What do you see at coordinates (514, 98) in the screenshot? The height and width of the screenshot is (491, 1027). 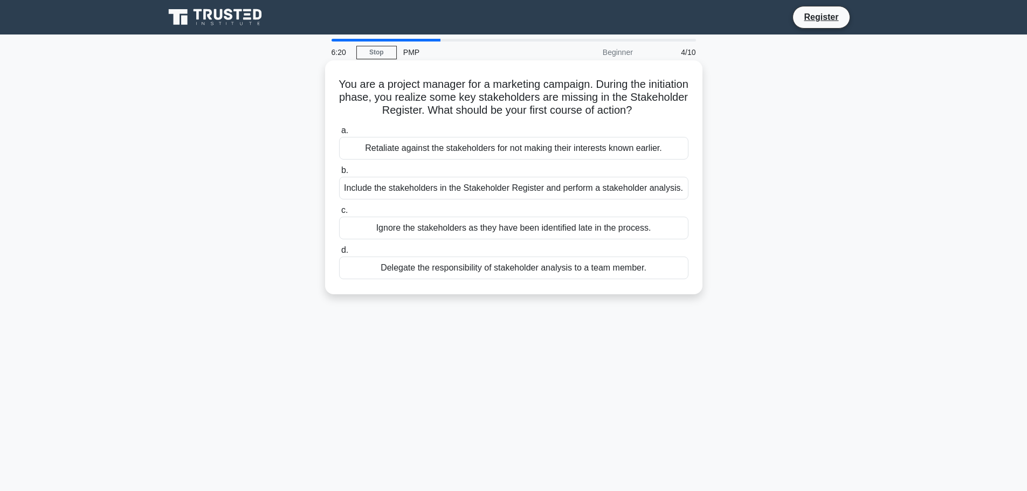 I see `h5: You are a project manager for a marketing campaign. During the initiation phase, you realize some...` at bounding box center [514, 98].